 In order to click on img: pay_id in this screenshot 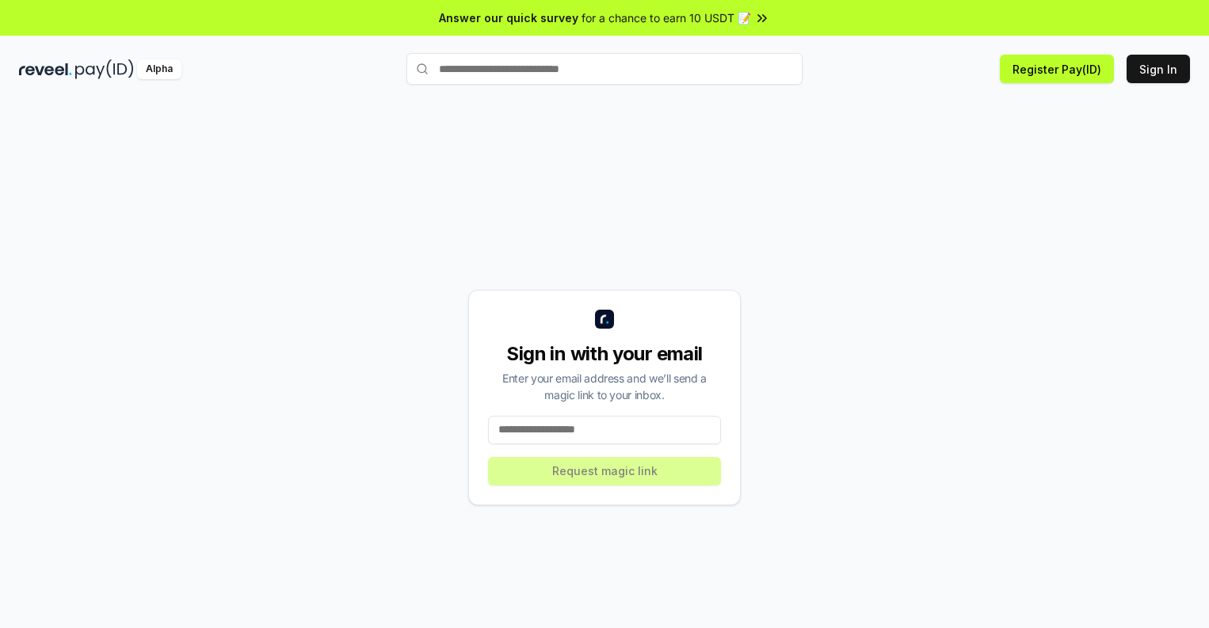, I will do `click(105, 69)`.